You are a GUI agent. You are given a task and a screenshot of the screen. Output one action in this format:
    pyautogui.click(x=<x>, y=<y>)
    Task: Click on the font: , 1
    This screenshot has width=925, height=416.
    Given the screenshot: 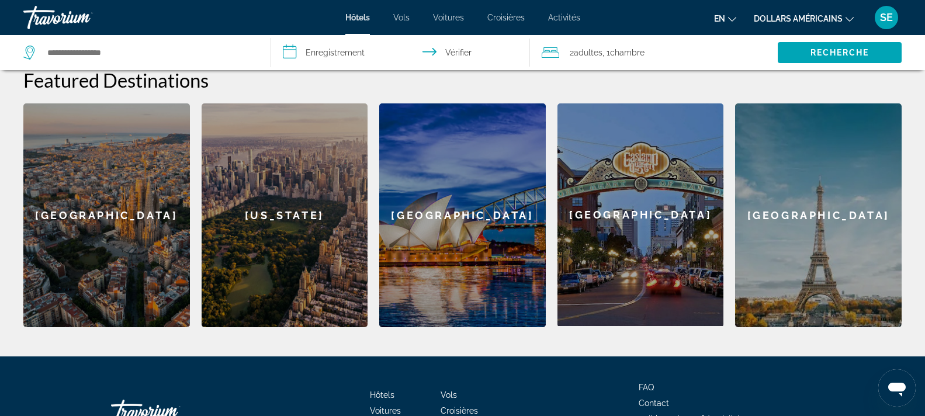 What is the action you would take?
    pyautogui.click(x=606, y=53)
    